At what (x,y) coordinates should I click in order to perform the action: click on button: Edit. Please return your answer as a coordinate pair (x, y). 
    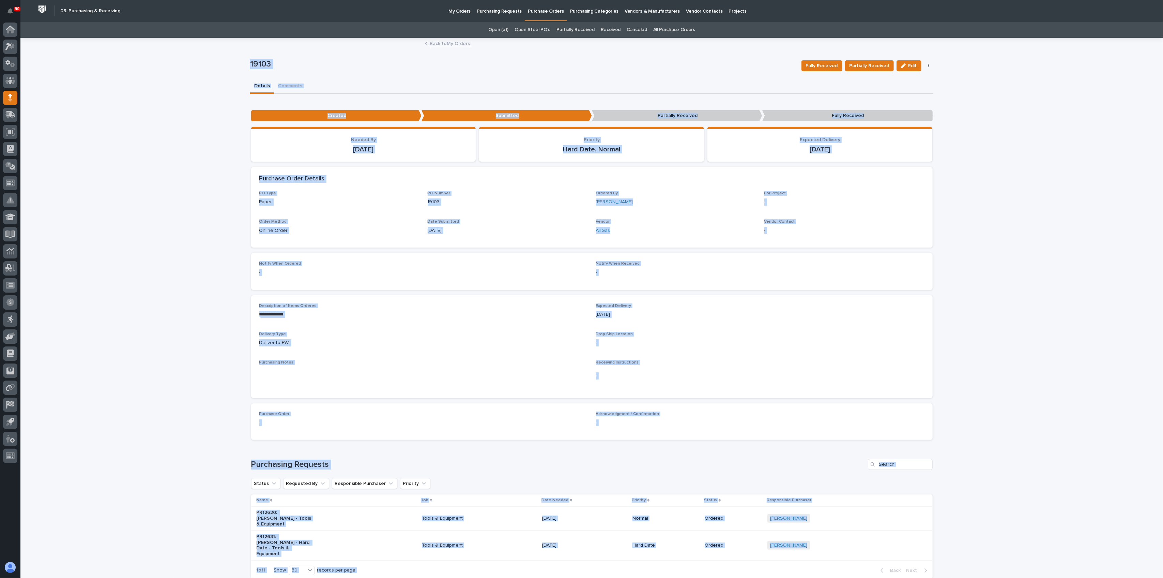
    Looking at the image, I should click on (909, 66).